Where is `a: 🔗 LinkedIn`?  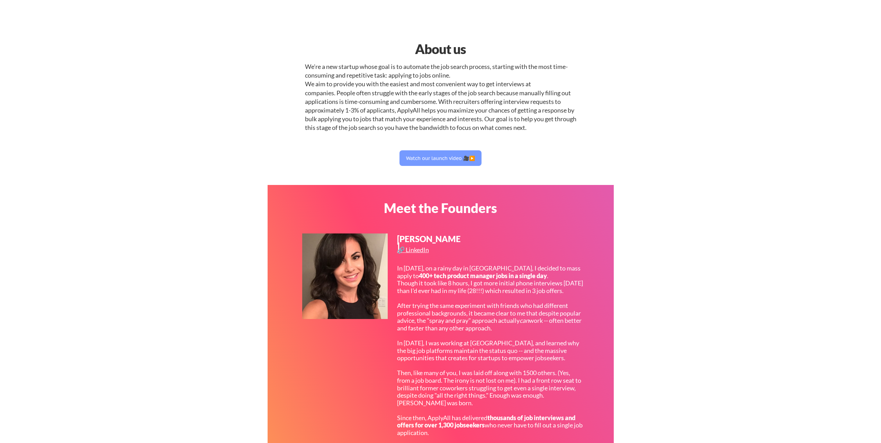
a: 🔗 LinkedIn is located at coordinates (414, 251).